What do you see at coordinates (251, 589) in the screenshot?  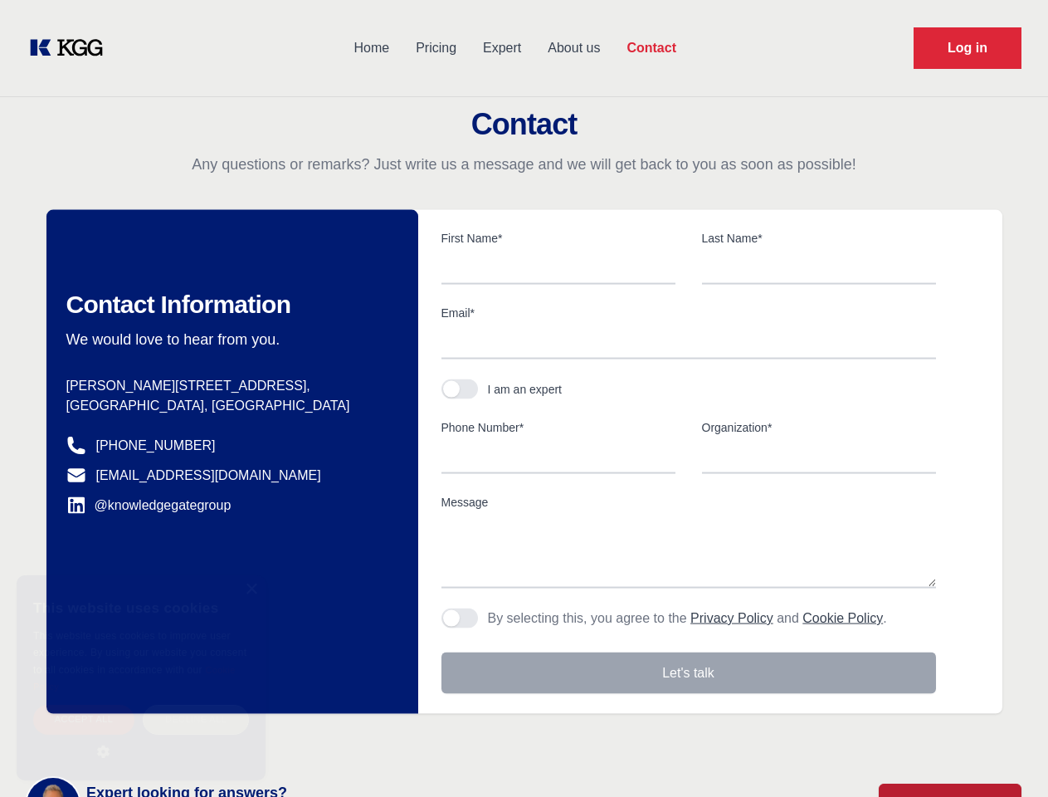 I see `div: Close` at bounding box center [251, 589].